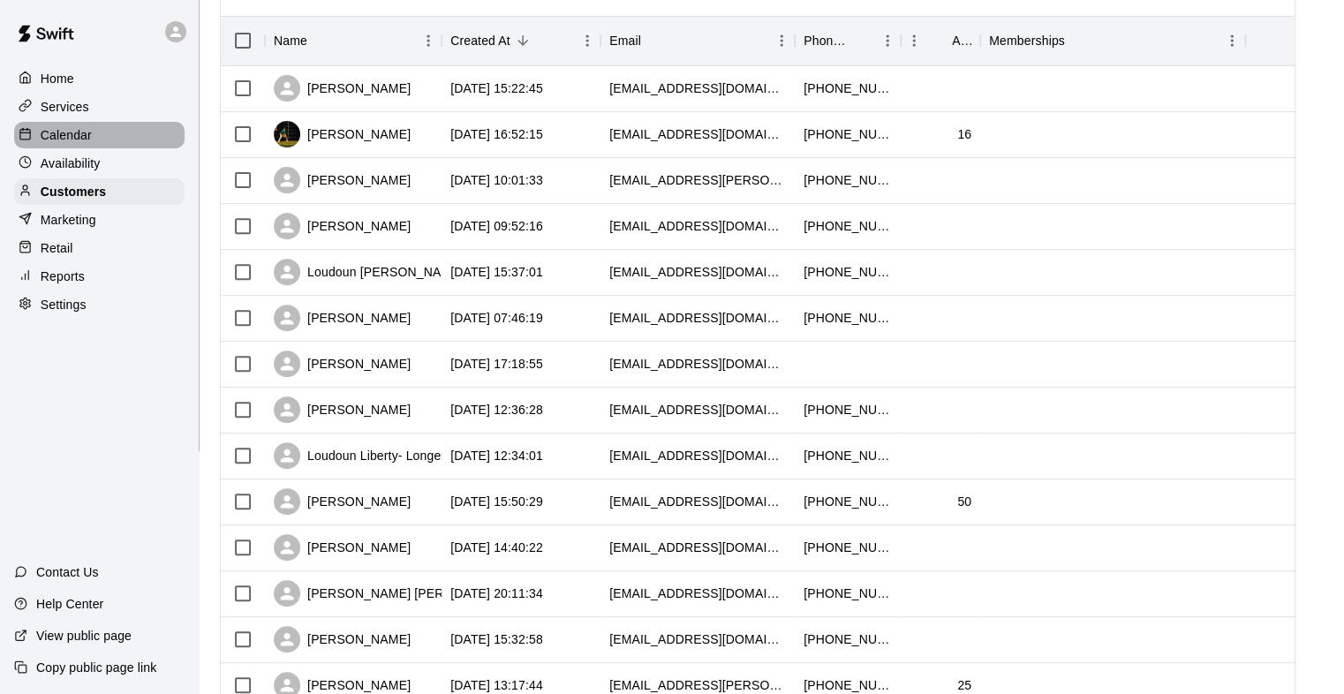  I want to click on div: Marketing, so click(99, 220).